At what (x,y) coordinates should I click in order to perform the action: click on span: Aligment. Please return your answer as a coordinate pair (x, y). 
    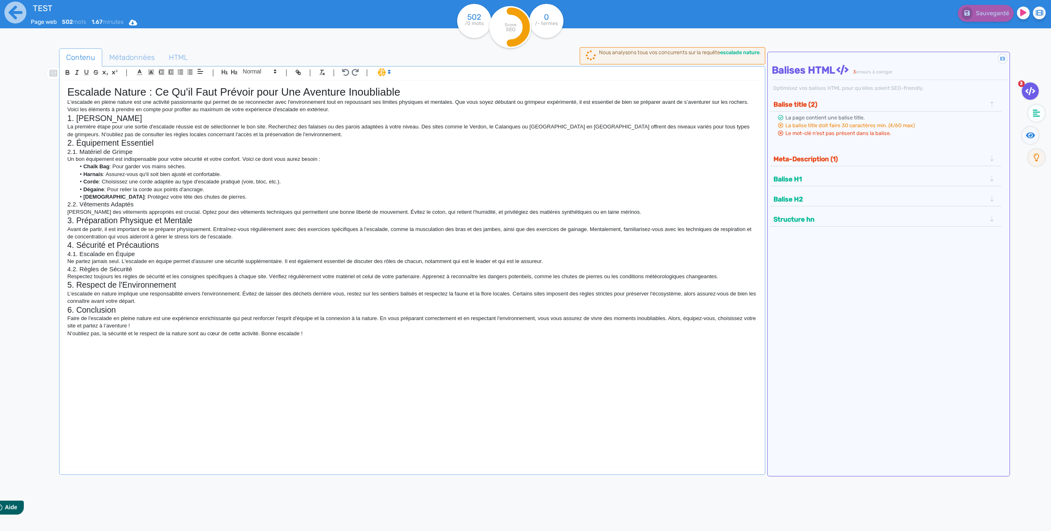
    Looking at the image, I should click on (200, 71).